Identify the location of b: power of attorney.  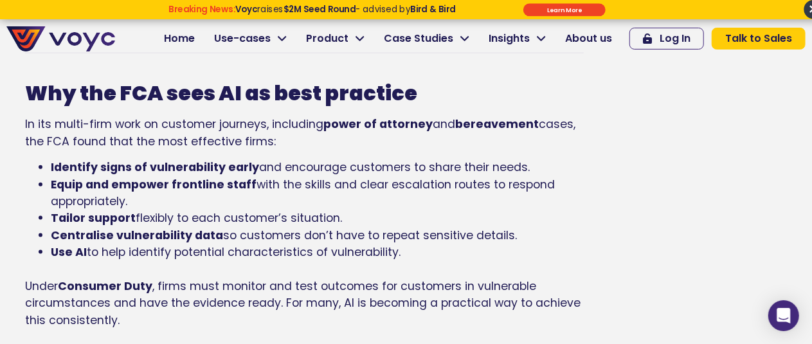
(378, 124).